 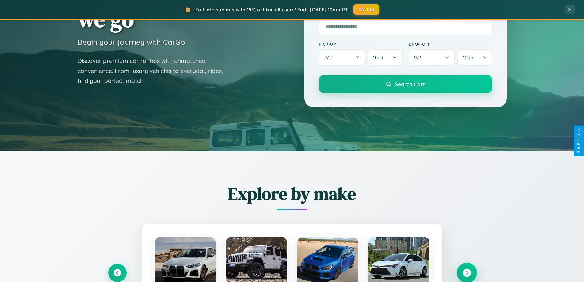 What do you see at coordinates (410, 84) in the screenshot?
I see `span: Search Cars` at bounding box center [410, 84].